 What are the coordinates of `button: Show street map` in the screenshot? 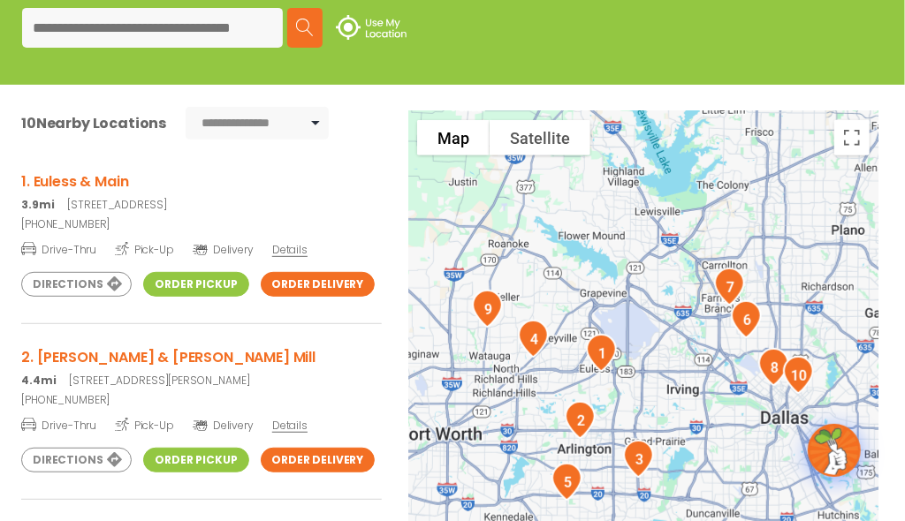 It's located at (453, 138).